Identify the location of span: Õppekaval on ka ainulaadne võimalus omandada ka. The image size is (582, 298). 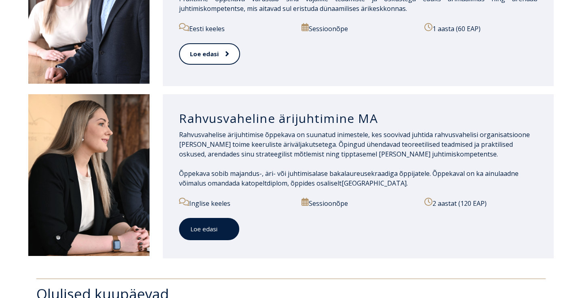
(349, 178).